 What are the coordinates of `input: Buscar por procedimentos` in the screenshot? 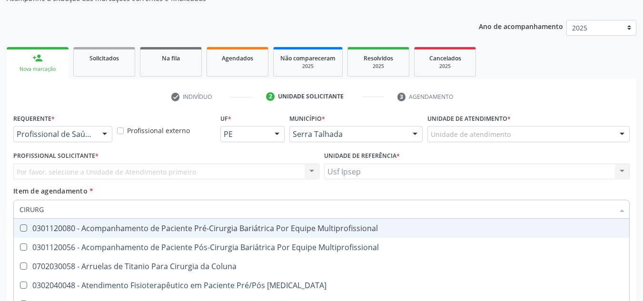 It's located at (316, 209).